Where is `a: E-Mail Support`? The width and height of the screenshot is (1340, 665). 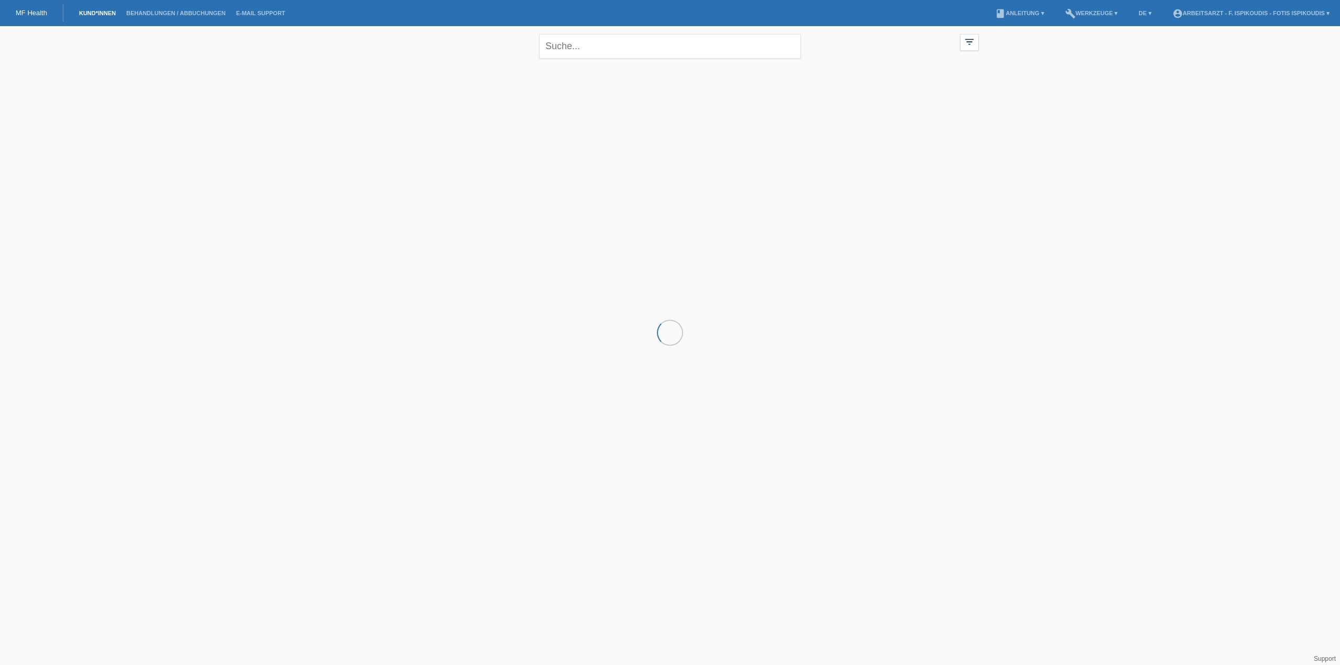 a: E-Mail Support is located at coordinates (261, 13).